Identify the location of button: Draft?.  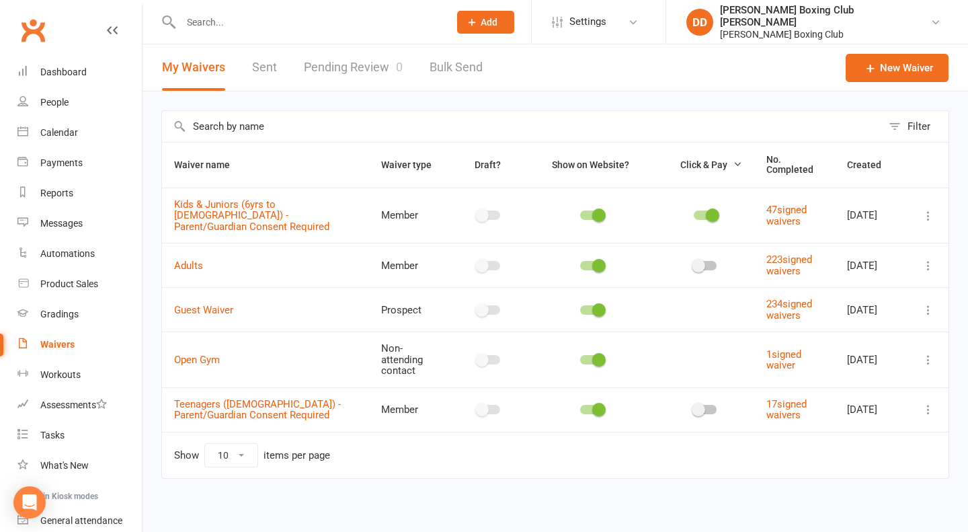
(489, 165).